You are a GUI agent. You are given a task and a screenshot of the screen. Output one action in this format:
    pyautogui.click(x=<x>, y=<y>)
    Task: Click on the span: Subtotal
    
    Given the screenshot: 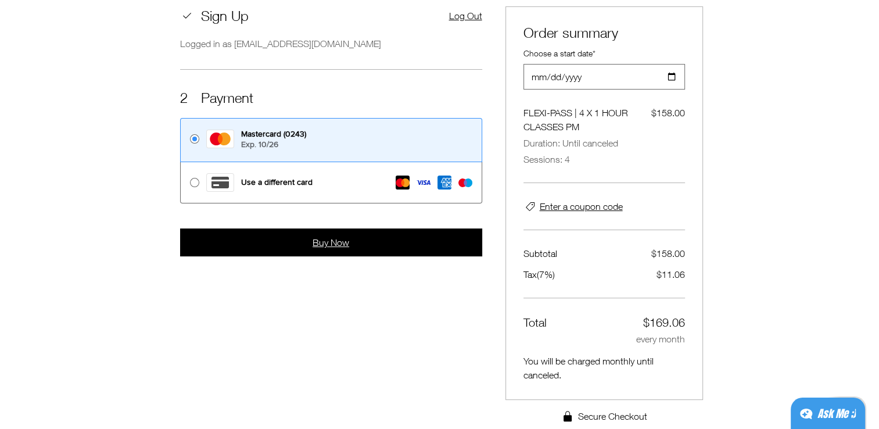 What is the action you would take?
    pyautogui.click(x=540, y=253)
    